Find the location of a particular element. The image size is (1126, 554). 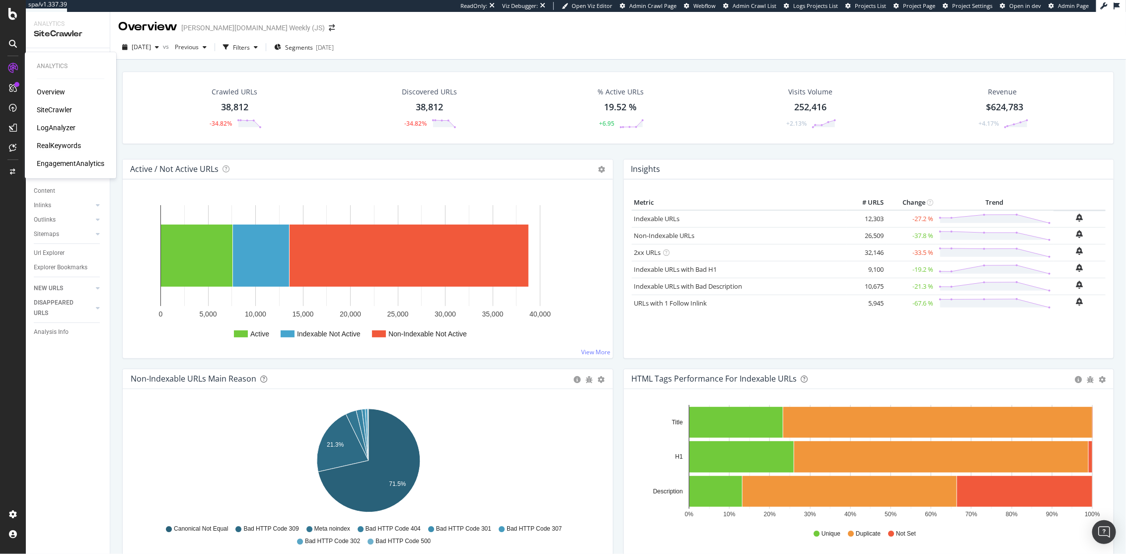

button: Previous is located at coordinates (191, 47).